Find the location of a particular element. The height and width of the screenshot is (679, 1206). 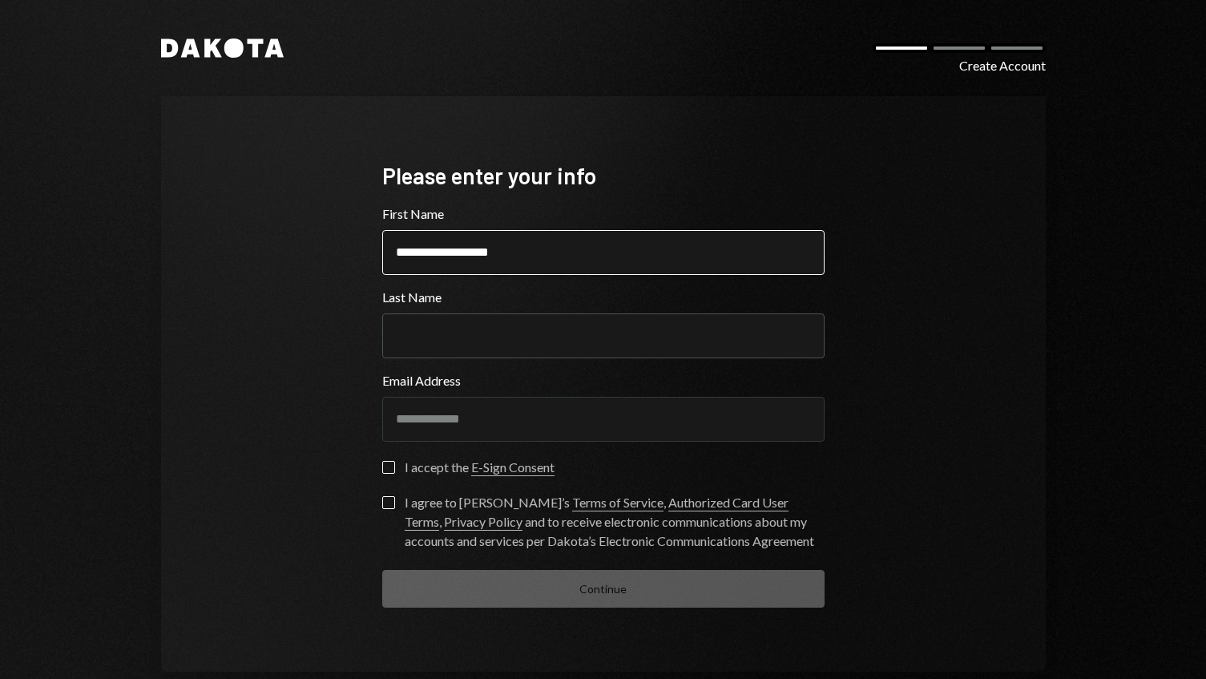

a: Privacy Policy is located at coordinates (483, 522).